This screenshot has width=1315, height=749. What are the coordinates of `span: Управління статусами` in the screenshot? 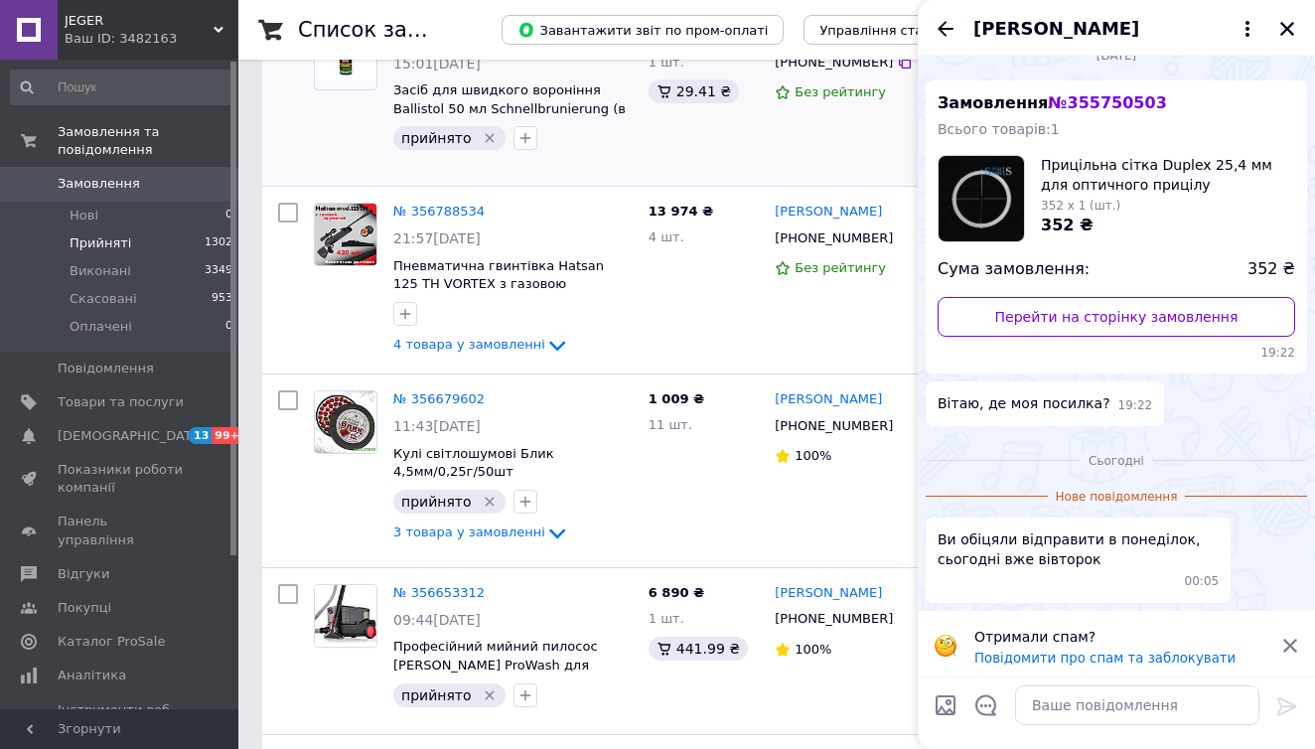 It's located at (895, 30).